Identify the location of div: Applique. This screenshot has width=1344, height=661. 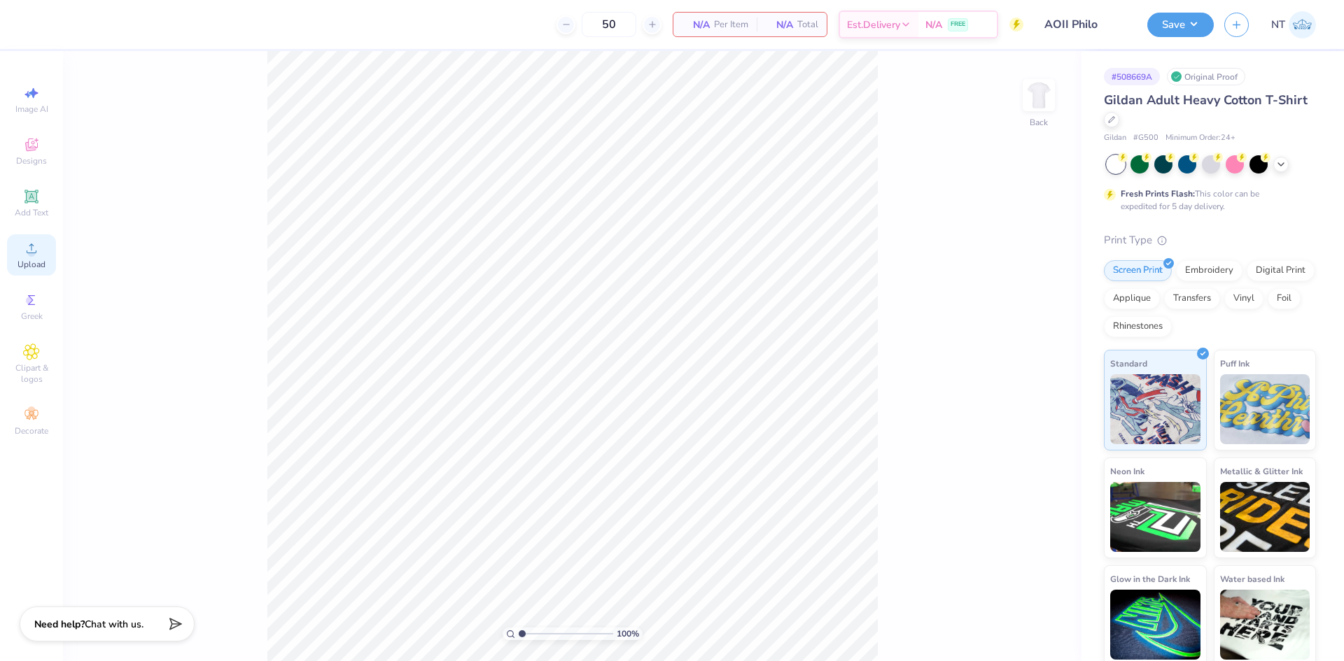
(1132, 299).